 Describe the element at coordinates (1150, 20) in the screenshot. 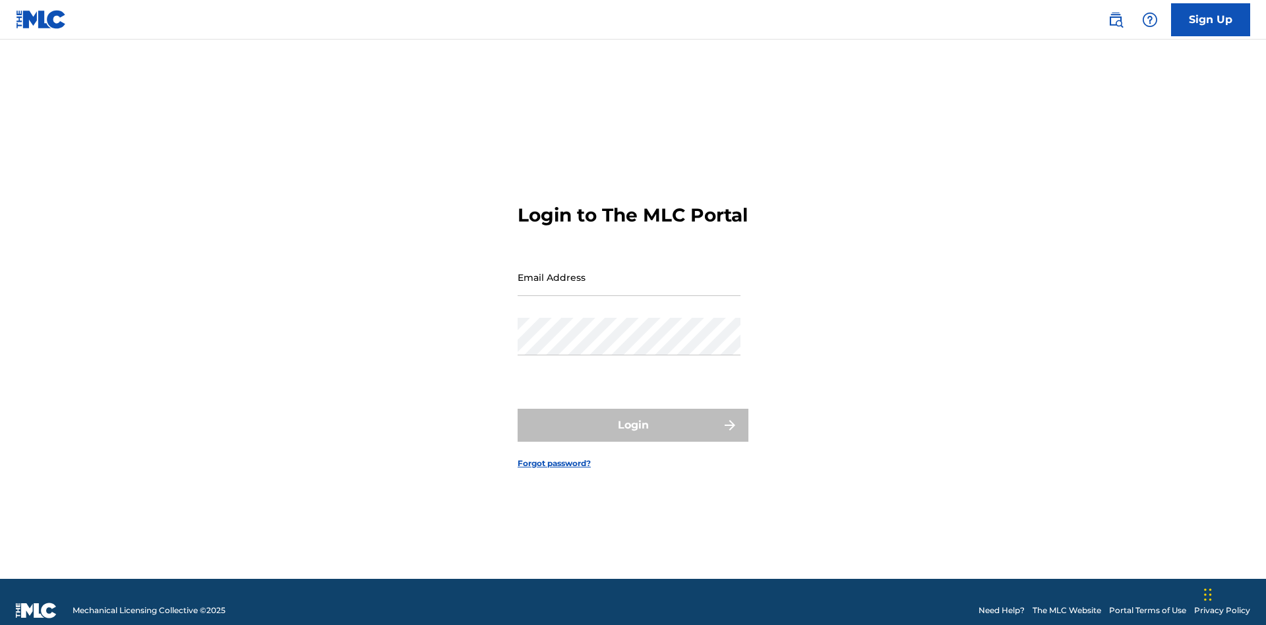

I see `img: help` at that location.